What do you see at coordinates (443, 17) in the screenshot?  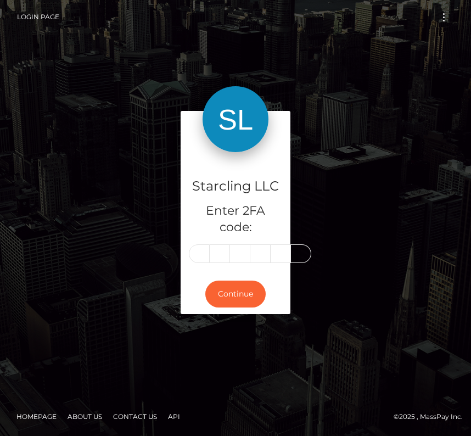 I see `button: Toggle navigation` at bounding box center [443, 17].